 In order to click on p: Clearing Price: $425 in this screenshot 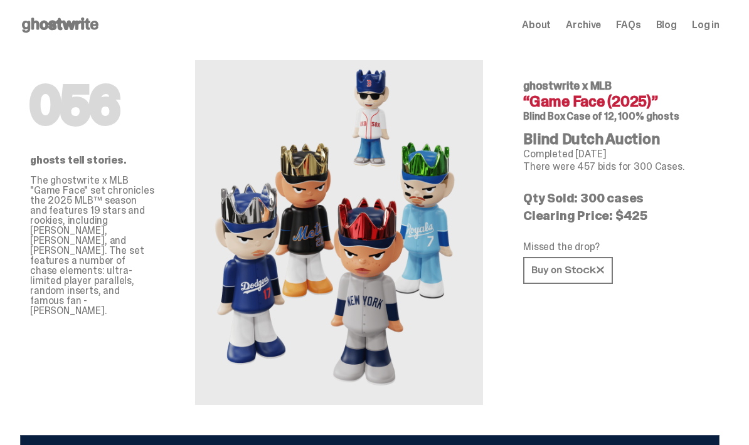, I will do `click(616, 216)`.